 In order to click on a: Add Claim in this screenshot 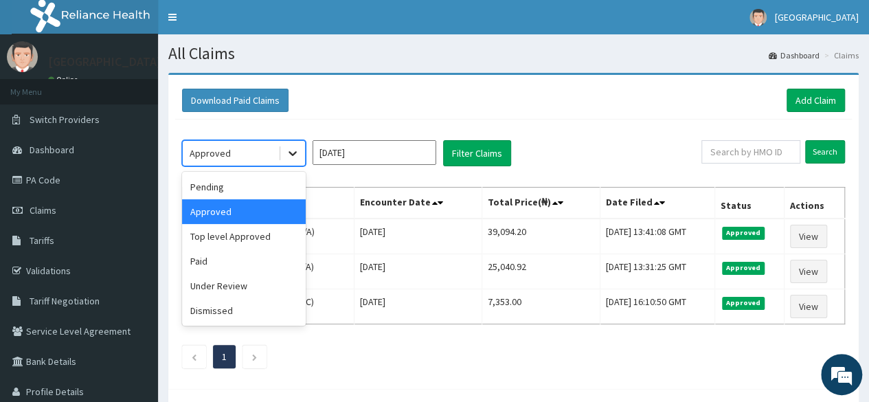, I will do `click(815, 100)`.